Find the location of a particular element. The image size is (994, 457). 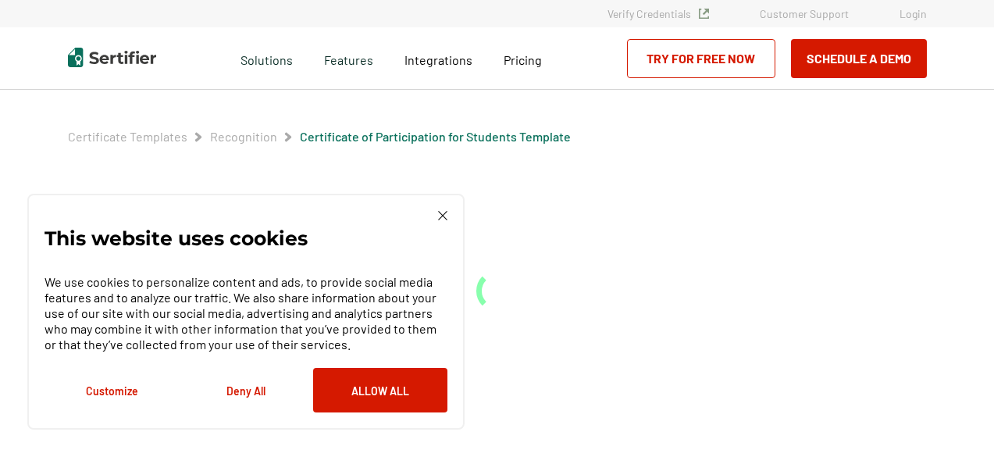

span: Integrations is located at coordinates (438, 59).